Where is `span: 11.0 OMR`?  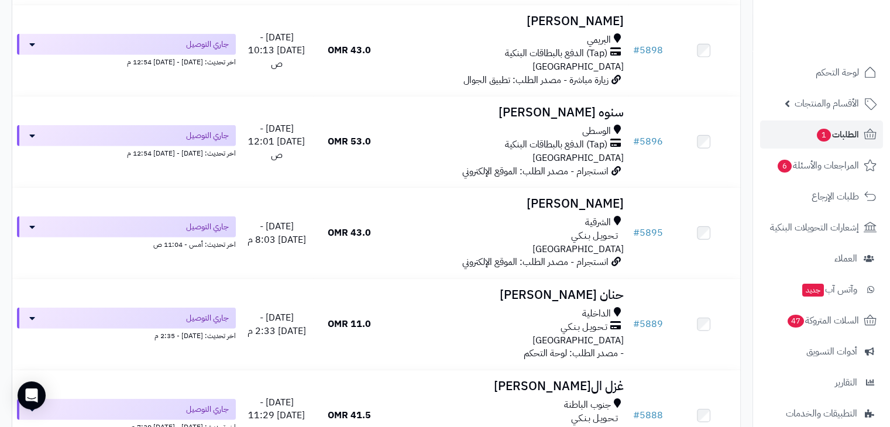
span: 11.0 OMR is located at coordinates (349, 324).